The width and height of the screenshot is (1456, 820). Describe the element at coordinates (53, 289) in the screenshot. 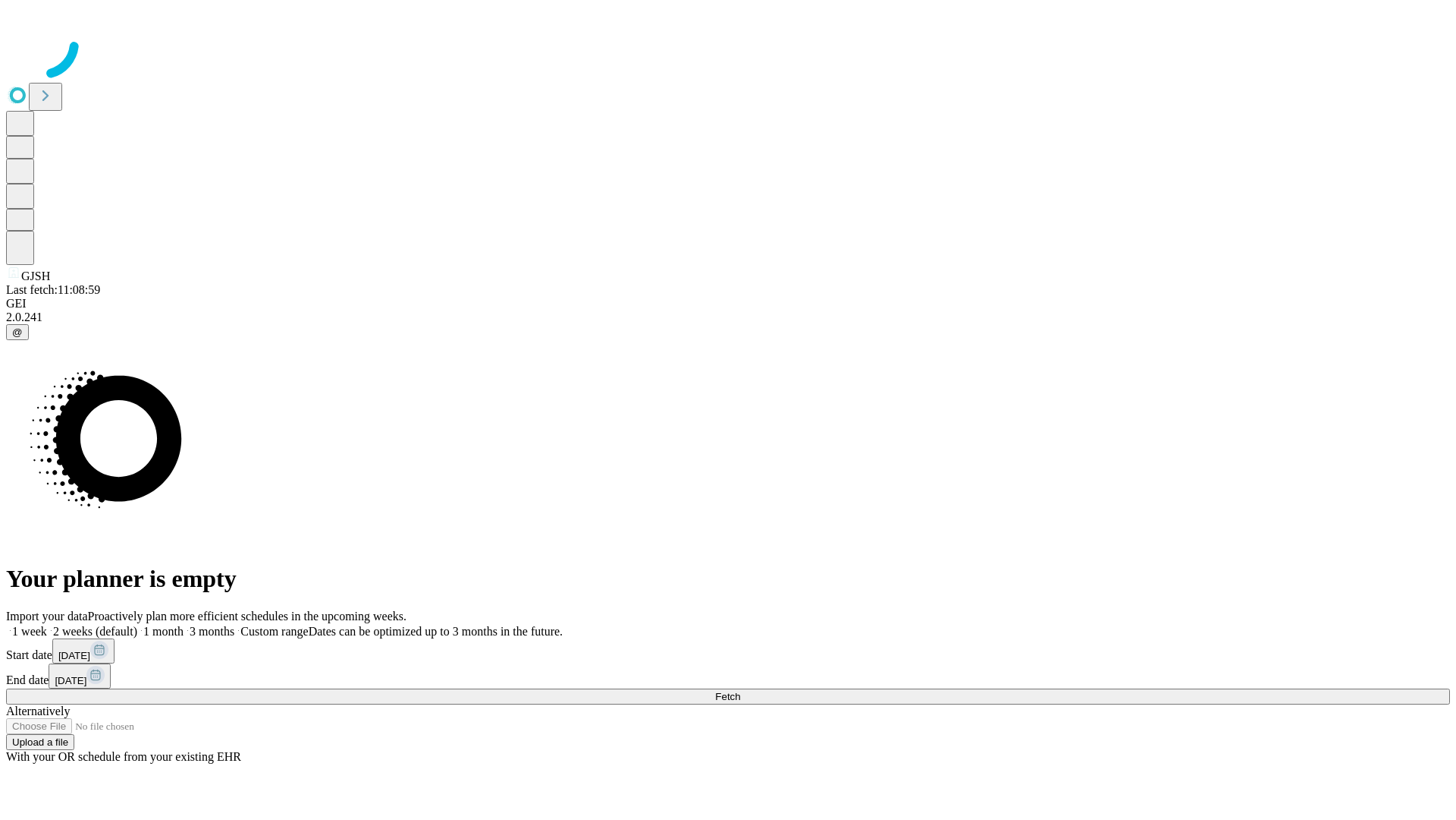

I see `span: Last fetch: 11:08:59` at that location.